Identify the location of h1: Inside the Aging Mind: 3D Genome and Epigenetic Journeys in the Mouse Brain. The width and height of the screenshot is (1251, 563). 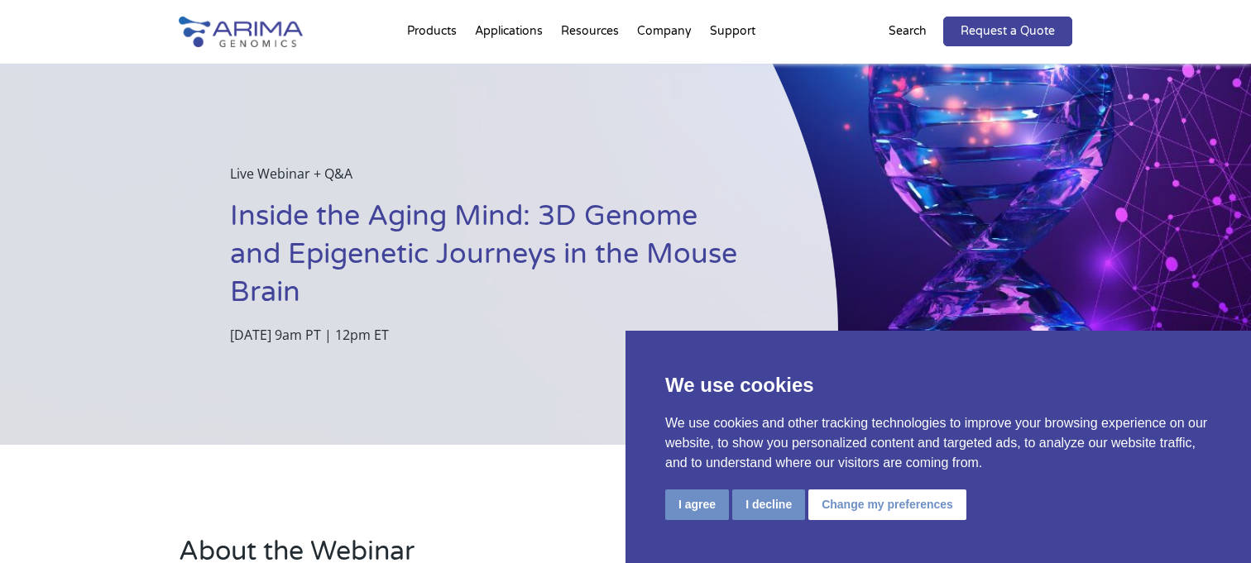
(492, 261).